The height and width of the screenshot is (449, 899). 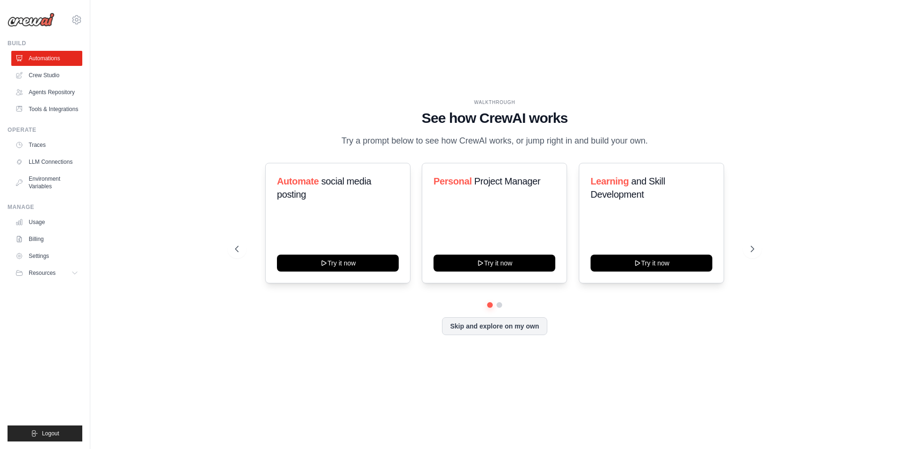 What do you see at coordinates (47, 239) in the screenshot?
I see `a: Billing` at bounding box center [47, 239].